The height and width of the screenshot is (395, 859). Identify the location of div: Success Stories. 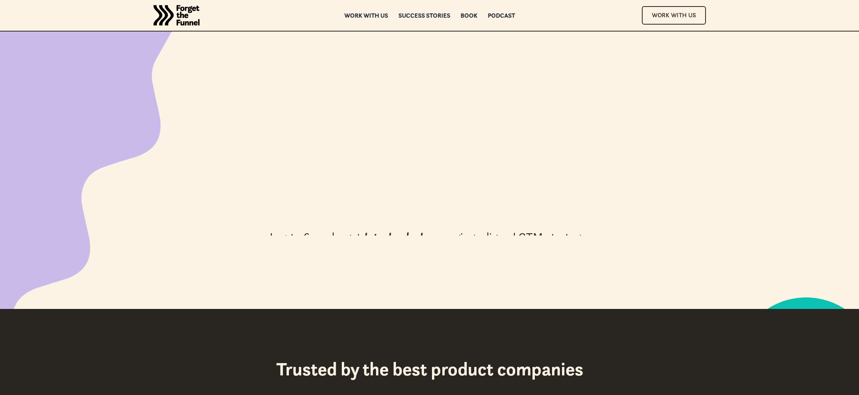
(424, 15).